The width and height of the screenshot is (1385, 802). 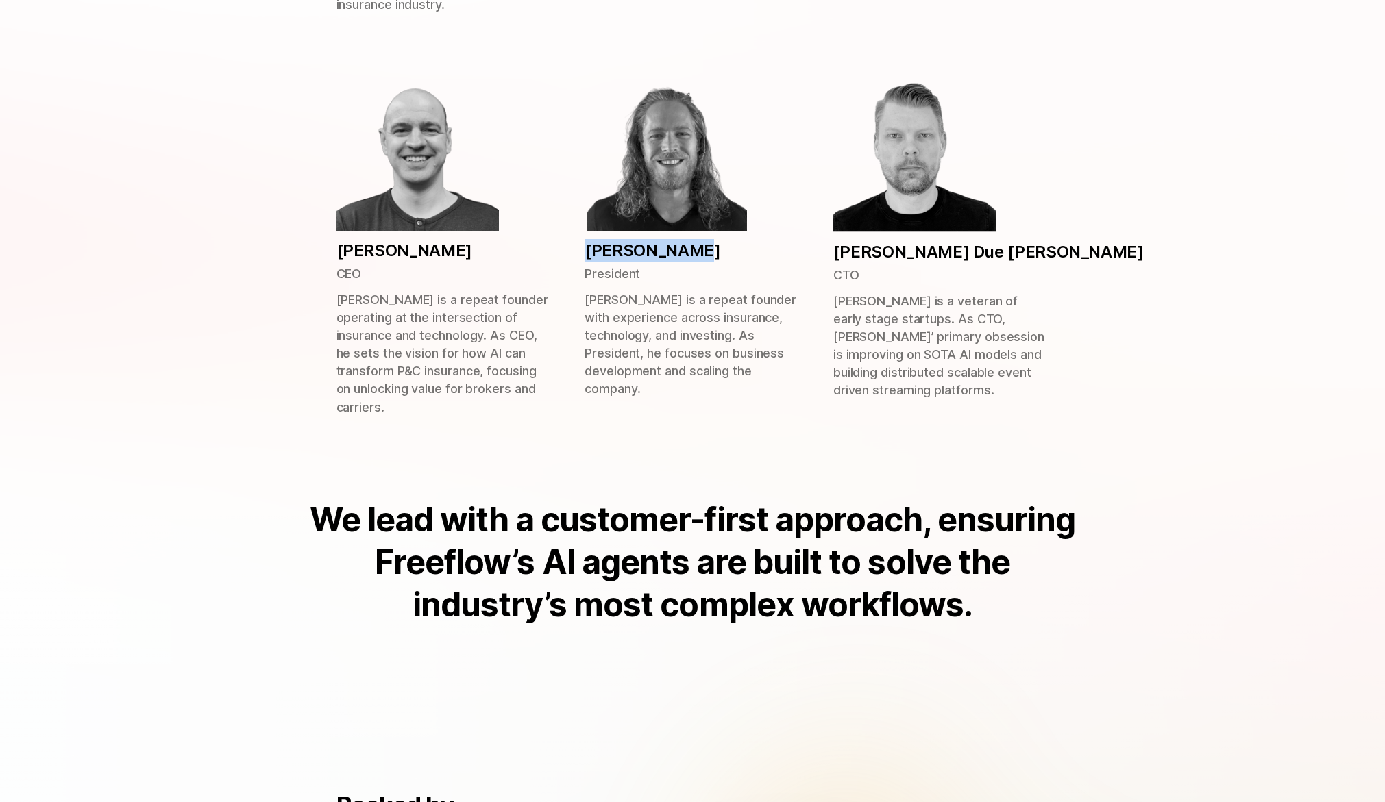 What do you see at coordinates (846, 275) in the screenshot?
I see `p: CTO` at bounding box center [846, 275].